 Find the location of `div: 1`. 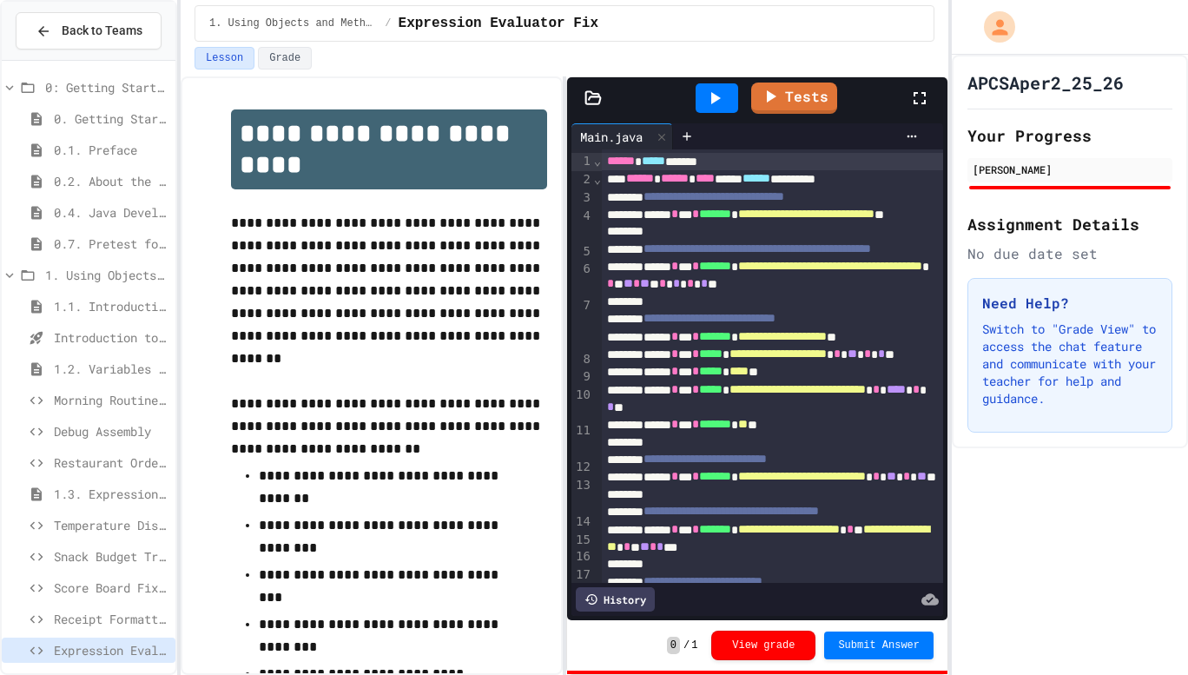

div: 1 is located at coordinates (582, 161).